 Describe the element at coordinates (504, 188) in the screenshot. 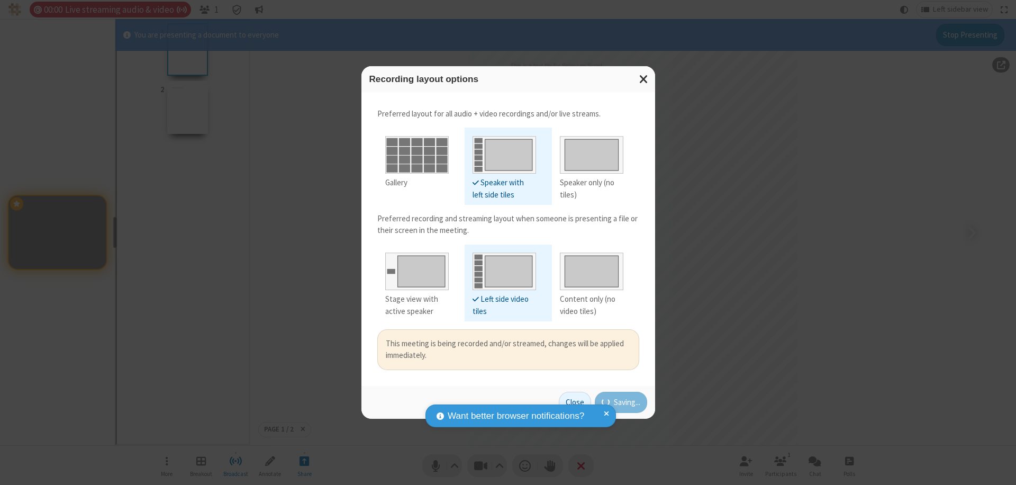

I see `div: Speaker with left side tiles` at that location.